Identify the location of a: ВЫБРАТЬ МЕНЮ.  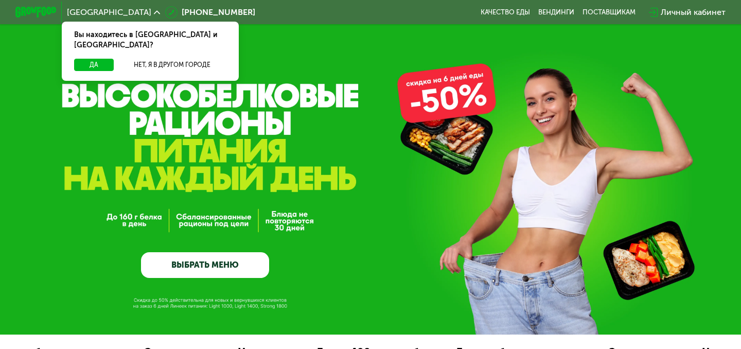
(205, 265).